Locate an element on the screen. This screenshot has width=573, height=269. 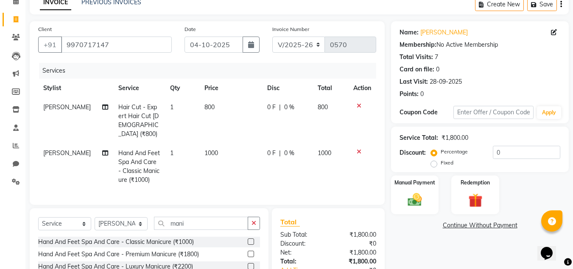
div: Hand And Feet Spa And Care - Premium Manicure (₹1800) is located at coordinates (118, 254).